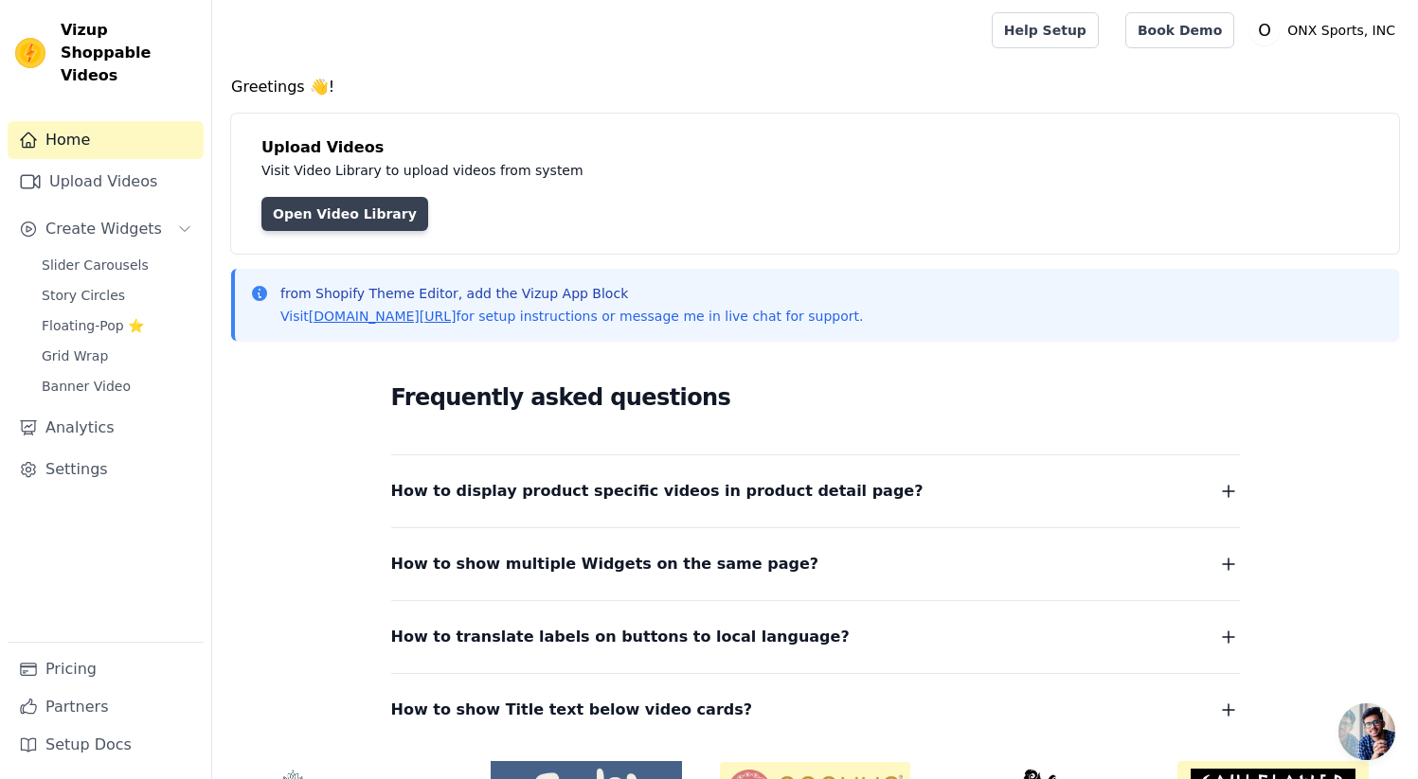 Image resolution: width=1418 pixels, height=779 pixels. Describe the element at coordinates (116, 386) in the screenshot. I see `a: Banner Video` at that location.